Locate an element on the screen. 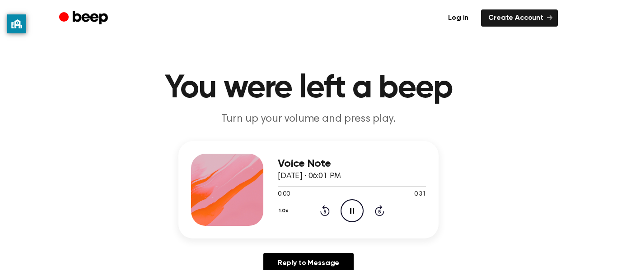 The image size is (617, 270). p: Turn up your volume and press play. is located at coordinates (308, 119).